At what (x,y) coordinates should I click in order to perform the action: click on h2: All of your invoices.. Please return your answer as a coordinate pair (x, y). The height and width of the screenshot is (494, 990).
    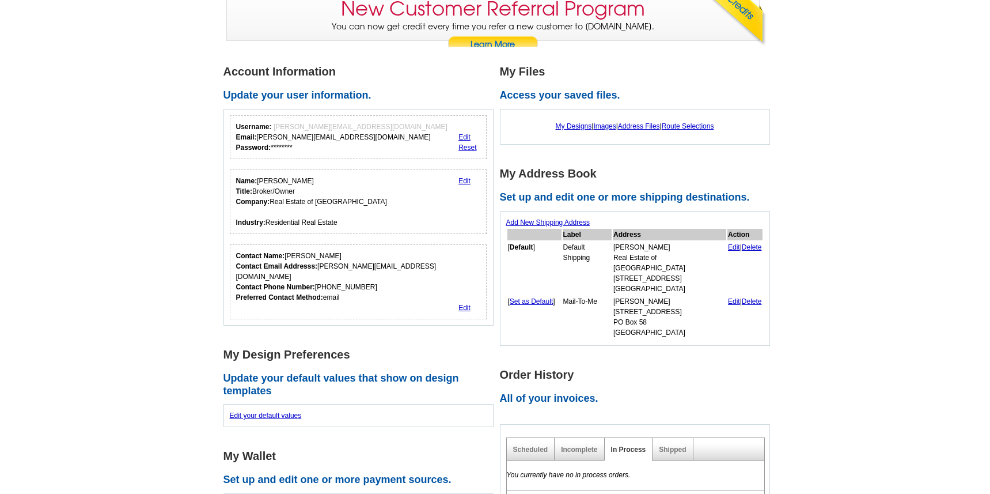
    Looking at the image, I should click on (638, 399).